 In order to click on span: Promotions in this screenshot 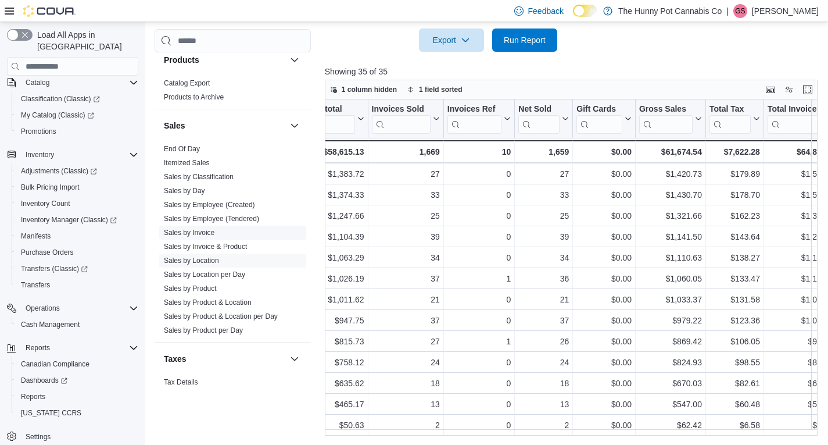, I will do `click(38, 131)`.